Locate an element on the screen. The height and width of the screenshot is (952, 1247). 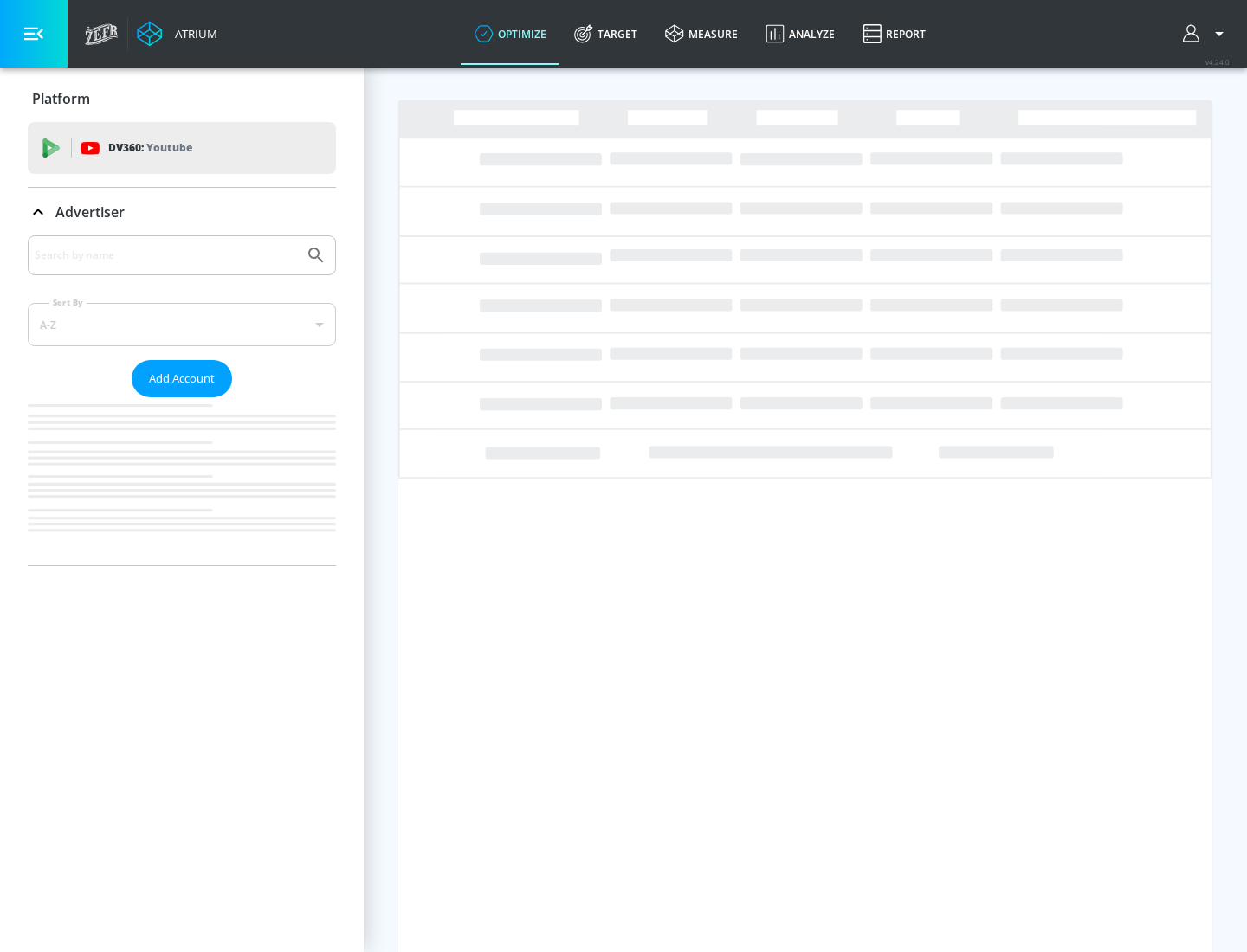
label: Sort By is located at coordinates (68, 302).